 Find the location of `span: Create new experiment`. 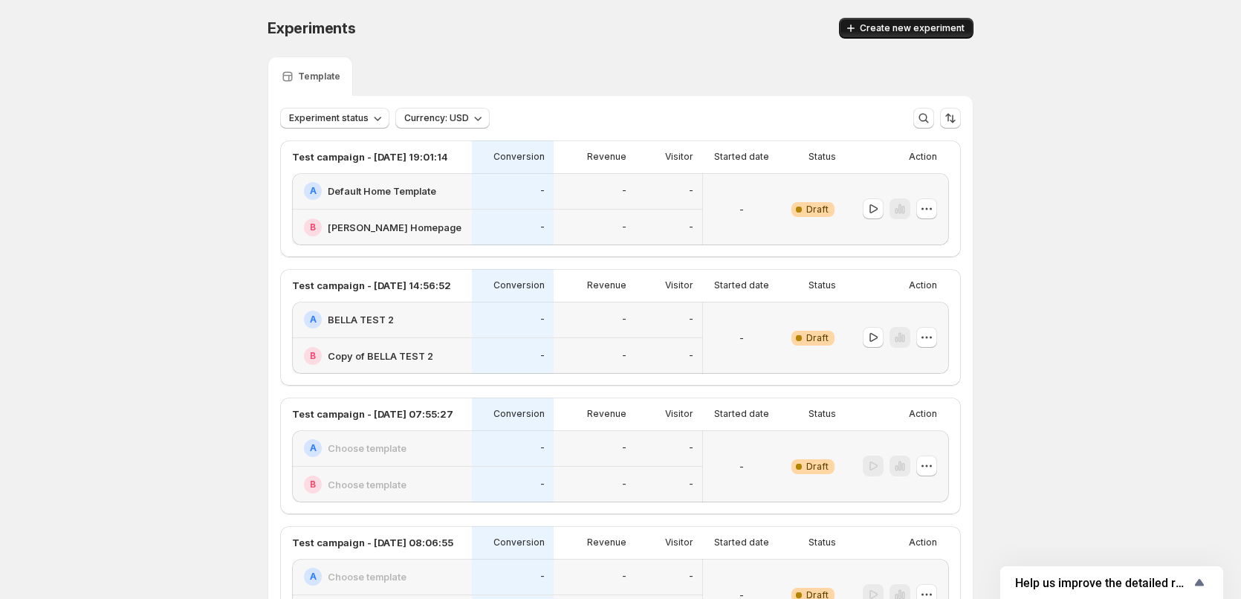

span: Create new experiment is located at coordinates (912, 28).